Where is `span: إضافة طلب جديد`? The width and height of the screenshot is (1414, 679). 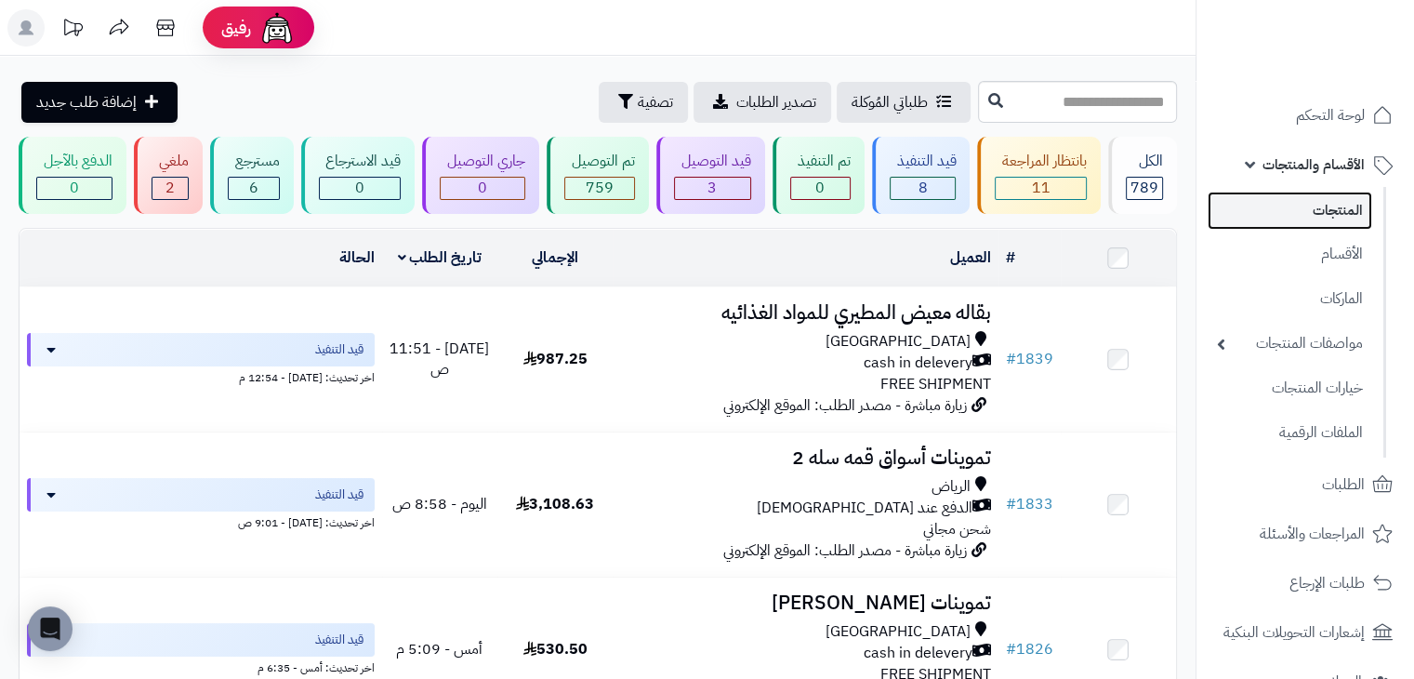 span: إضافة طلب جديد is located at coordinates (86, 102).